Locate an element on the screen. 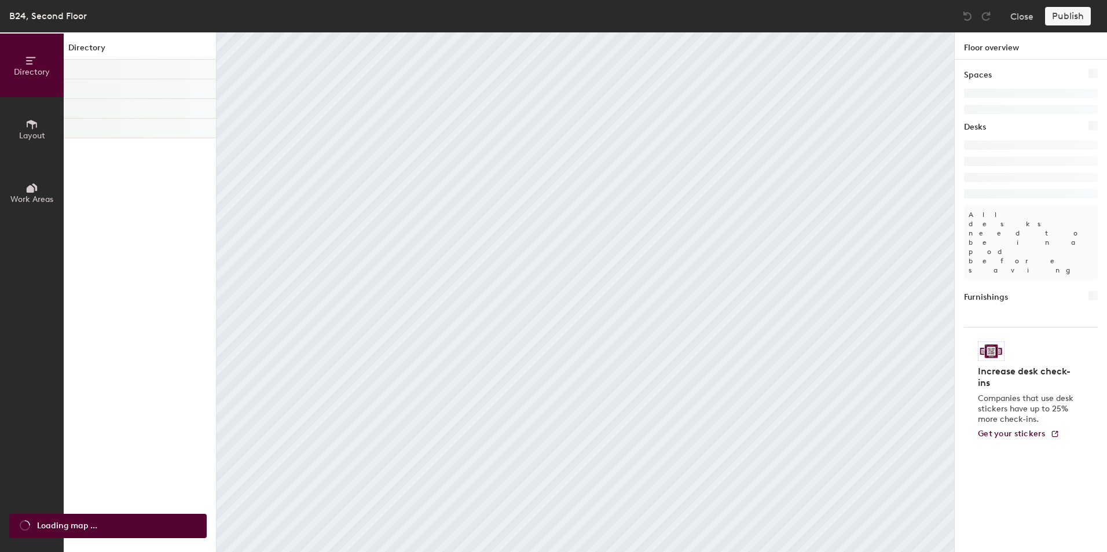 This screenshot has height=552, width=1107. img: Undo is located at coordinates (967, 16).